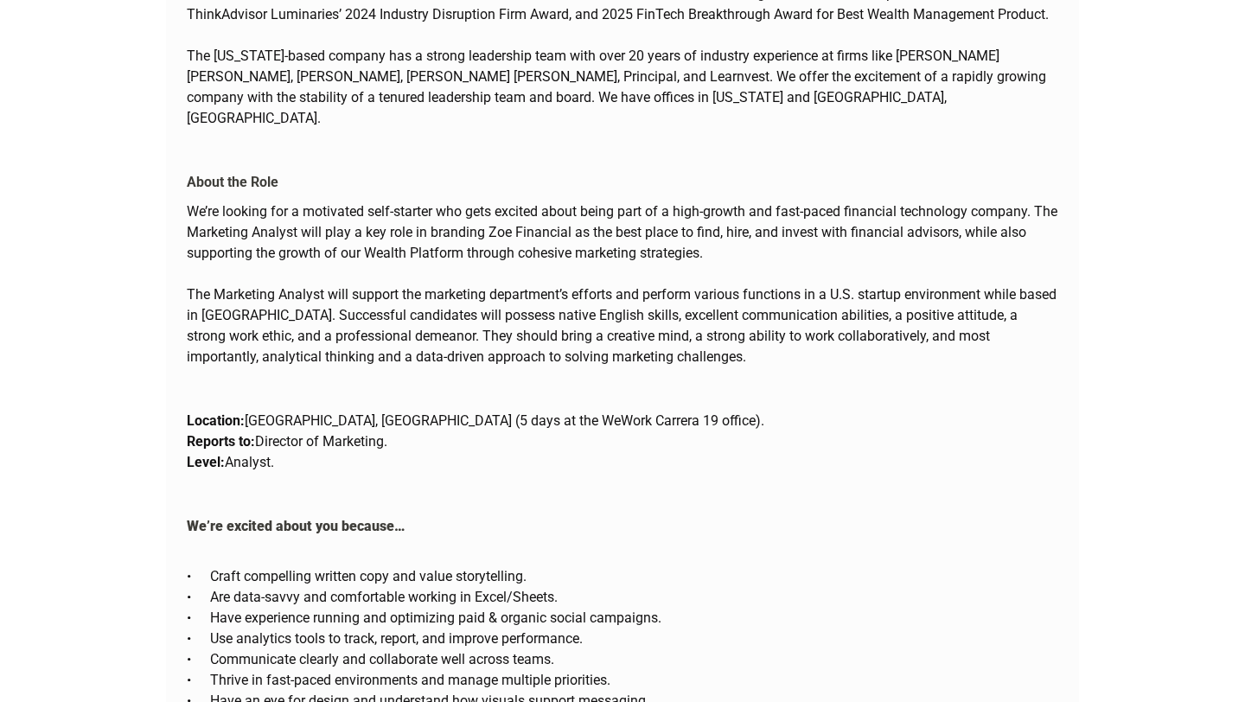 The width and height of the screenshot is (1245, 702). What do you see at coordinates (634, 680) in the screenshot?
I see `p: Thrive in fast-paced environments and manage multiple priorities.` at bounding box center [634, 680].